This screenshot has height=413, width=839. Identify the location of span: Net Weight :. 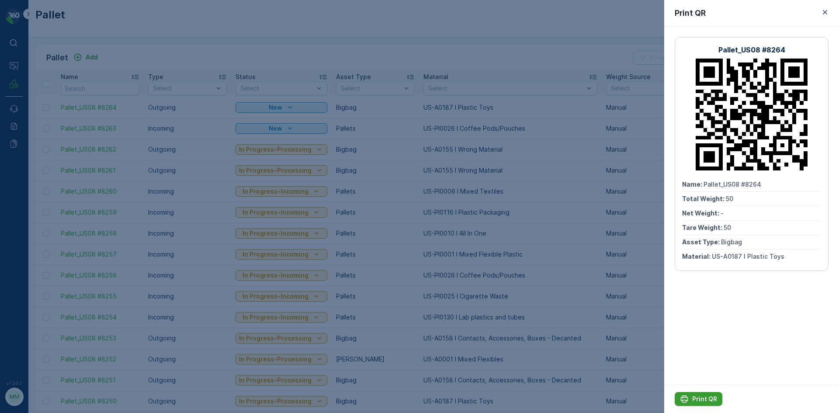
(702, 213).